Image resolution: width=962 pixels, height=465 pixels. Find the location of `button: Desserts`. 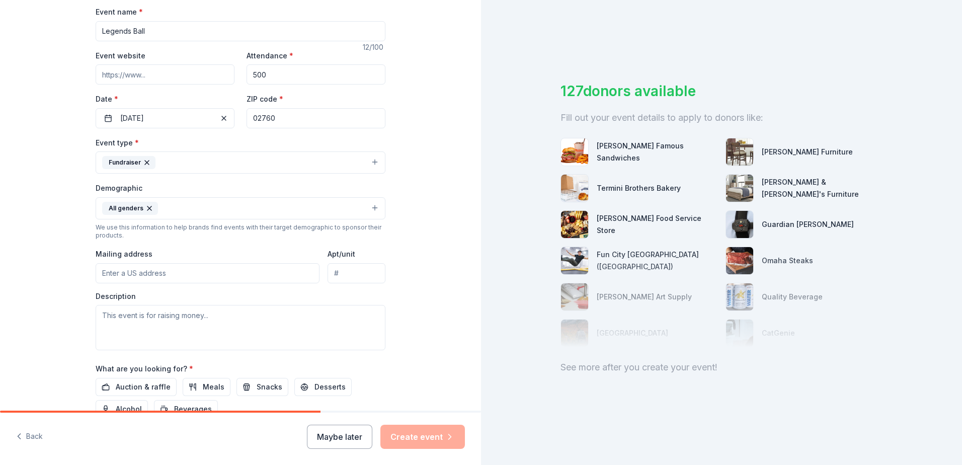

button: Desserts is located at coordinates (323, 387).